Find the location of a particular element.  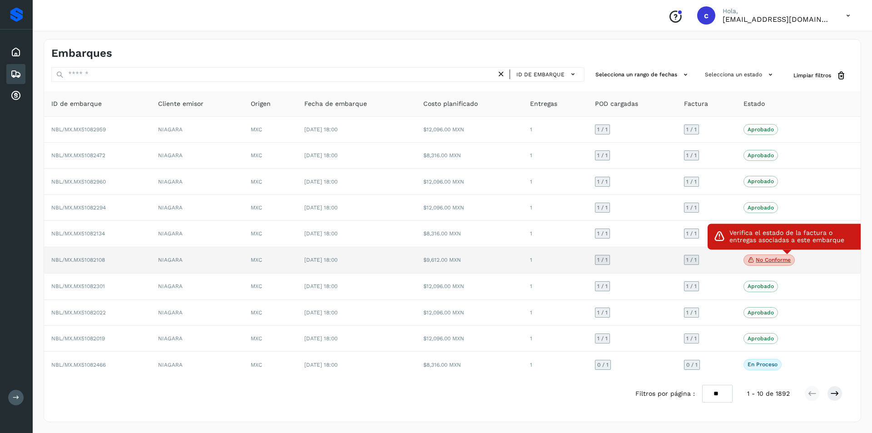

span: Factura is located at coordinates (695, 103).